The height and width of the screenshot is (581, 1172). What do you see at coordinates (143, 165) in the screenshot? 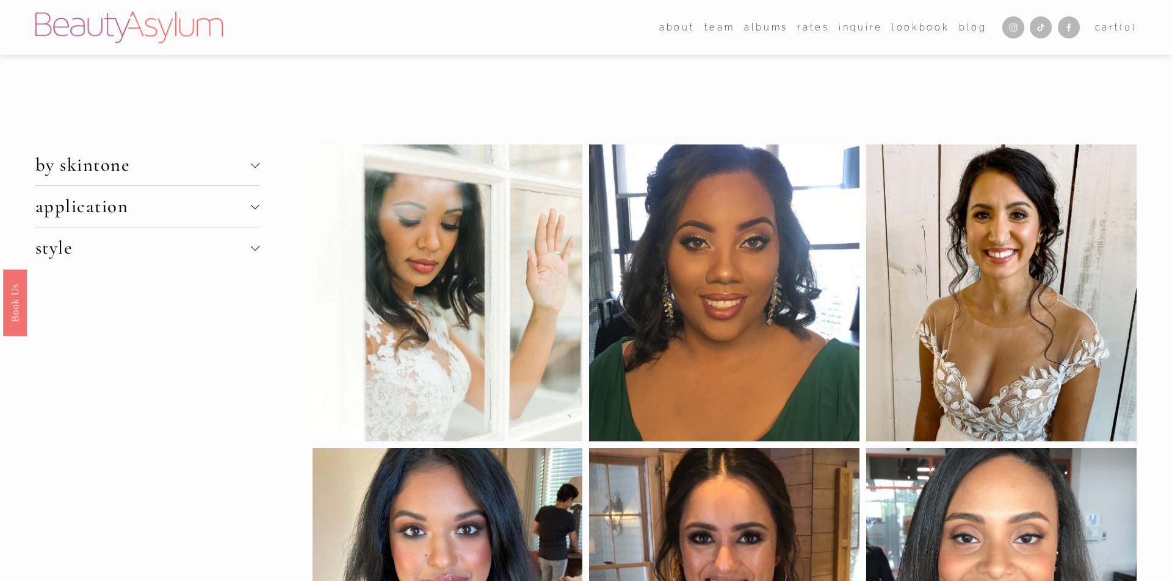
I see `span: by skintone` at bounding box center [143, 165].